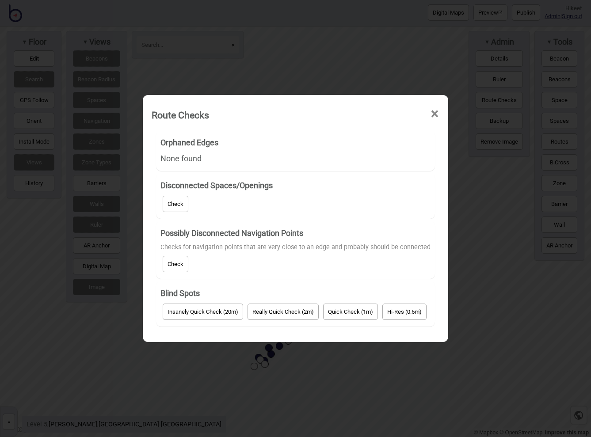 This screenshot has width=591, height=437. Describe the element at coordinates (295, 294) in the screenshot. I see `h4: Blind Spots` at that location.